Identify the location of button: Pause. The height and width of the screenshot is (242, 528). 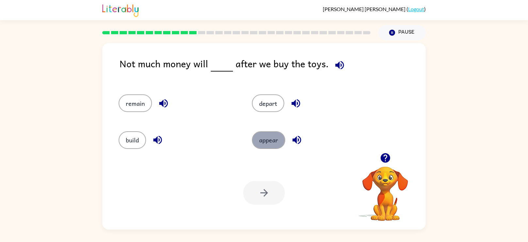
(402, 33).